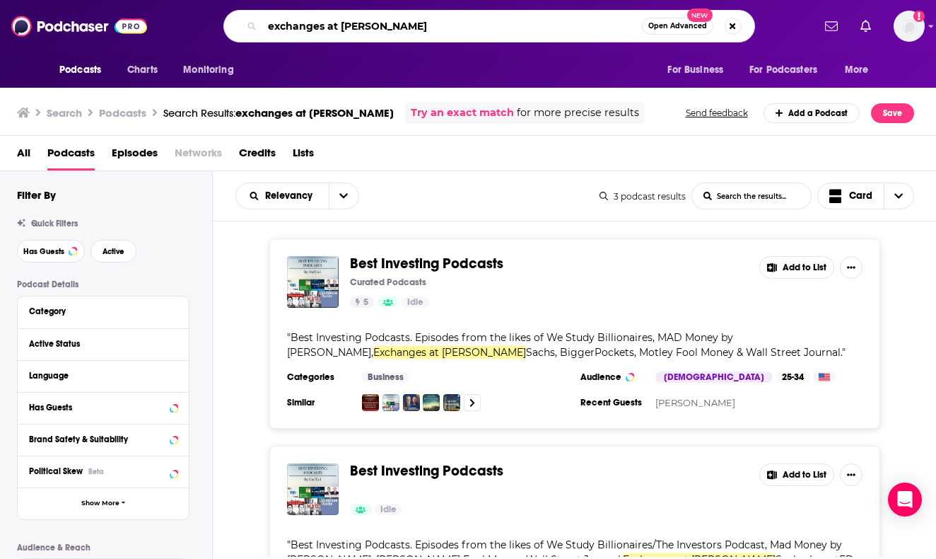 This screenshot has height=559, width=936. I want to click on a: 55 East Revelations, so click(452, 402).